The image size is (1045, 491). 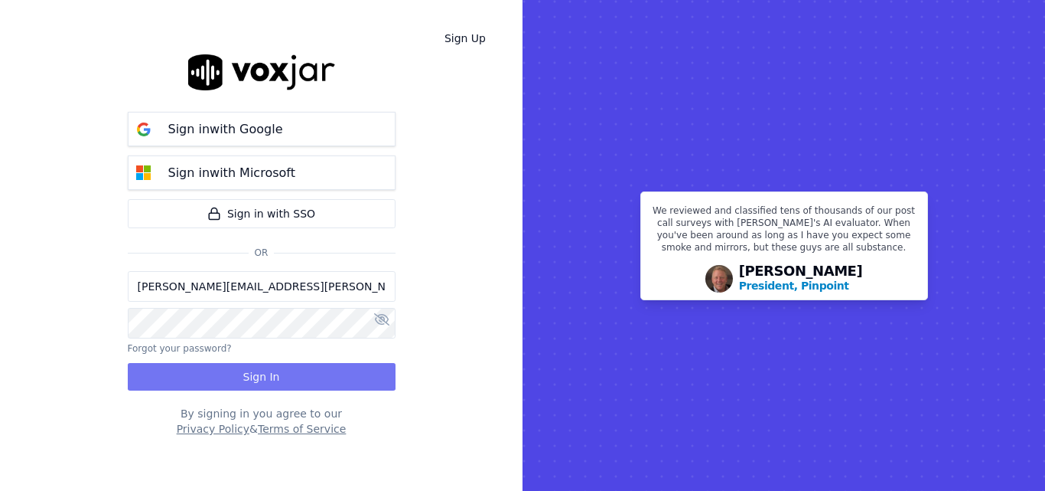 I want to click on a: Sign in with SSO, so click(x=262, y=214).